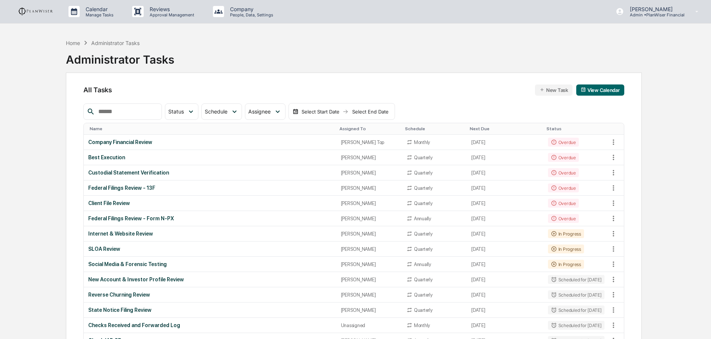  What do you see at coordinates (98, 15) in the screenshot?
I see `p: Manage Tasks` at bounding box center [98, 15].